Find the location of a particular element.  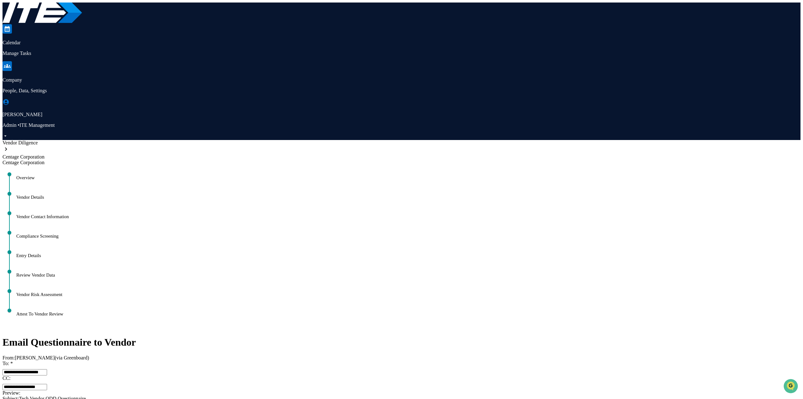

img: f2157a4c-a0d3-4daa-907e-bb6f0de503a5-1751232295721 is located at coordinates (8, 8).